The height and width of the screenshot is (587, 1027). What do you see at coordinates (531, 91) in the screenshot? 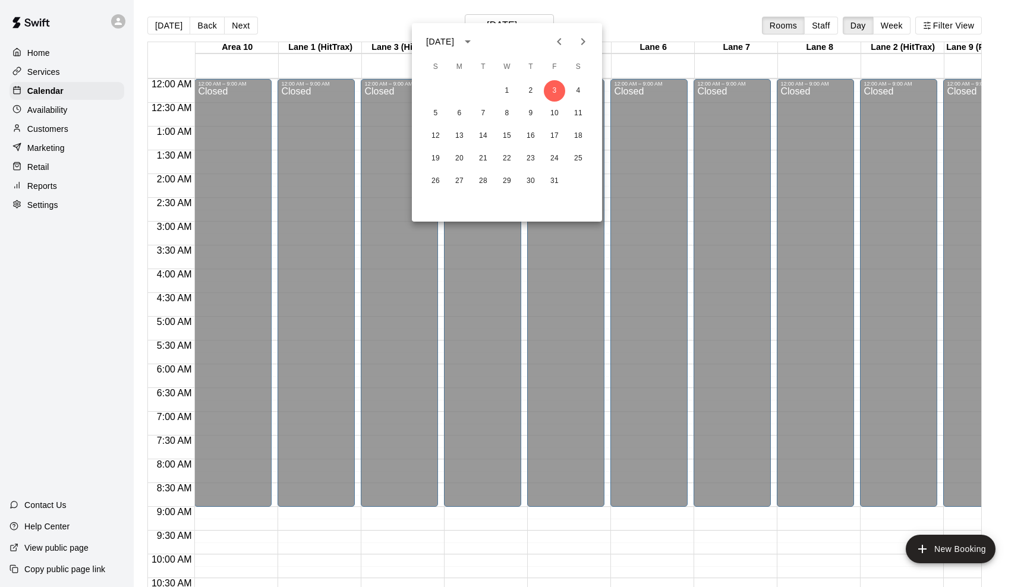
I see `button: 2` at bounding box center [531, 91].